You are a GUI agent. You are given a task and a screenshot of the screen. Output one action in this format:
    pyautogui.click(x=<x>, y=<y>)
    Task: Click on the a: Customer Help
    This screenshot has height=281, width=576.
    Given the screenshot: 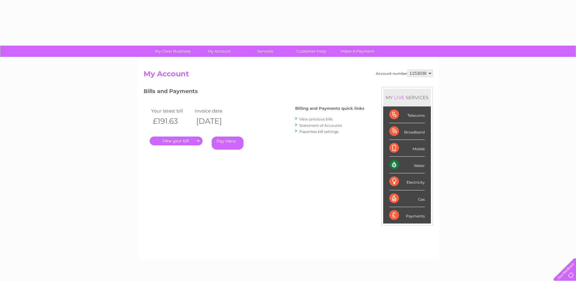 What is the action you would take?
    pyautogui.click(x=311, y=51)
    